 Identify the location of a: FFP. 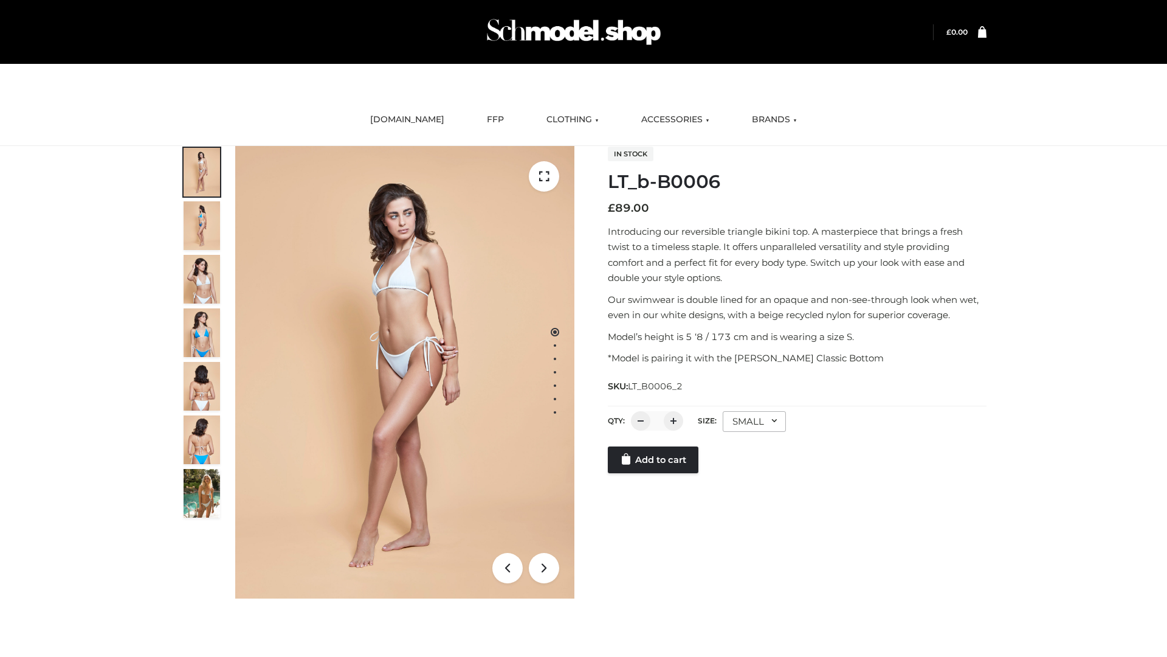
(496, 120).